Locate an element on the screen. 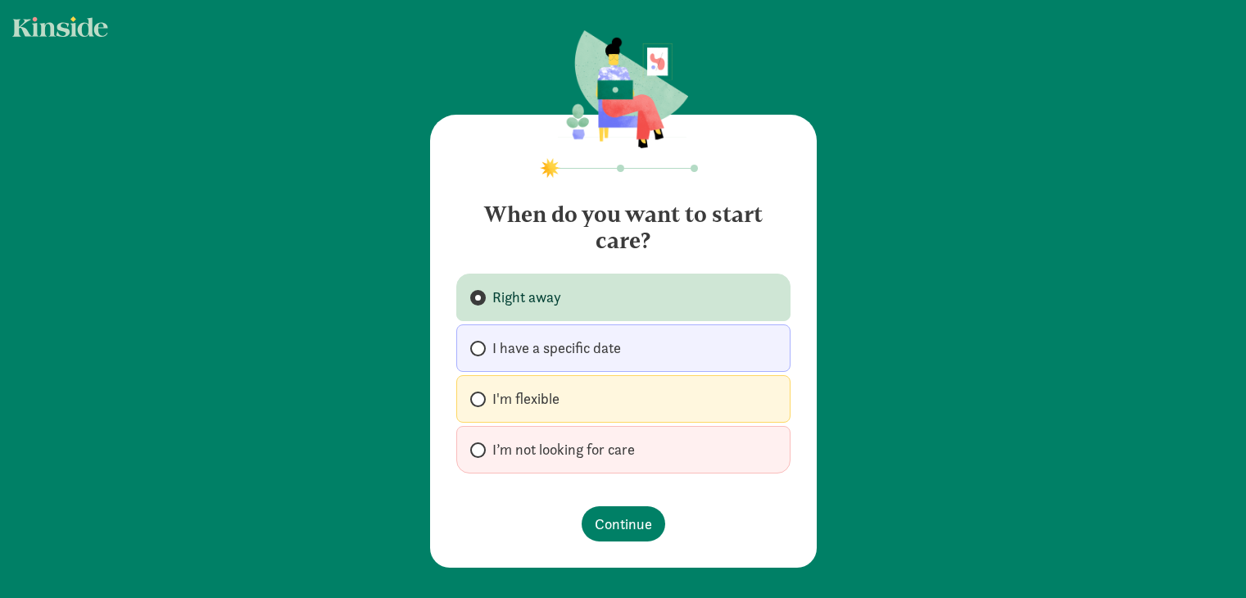 The width and height of the screenshot is (1246, 598). h4: When do you want to start care? is located at coordinates (624, 221).